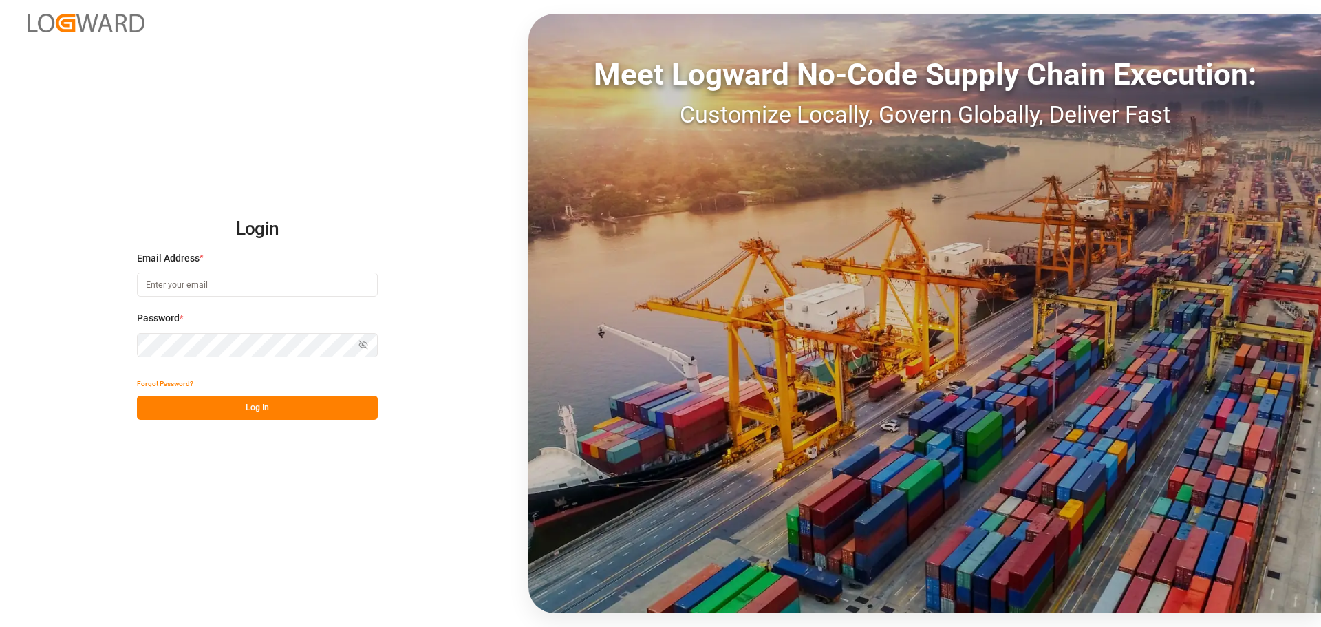 The width and height of the screenshot is (1321, 627). What do you see at coordinates (158, 318) in the screenshot?
I see `span: Password` at bounding box center [158, 318].